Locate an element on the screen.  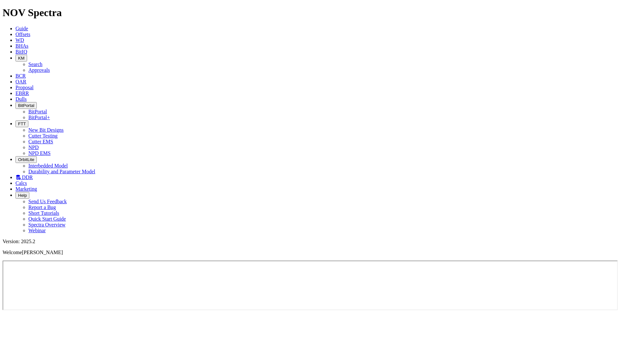
a: Guide is located at coordinates (22, 28).